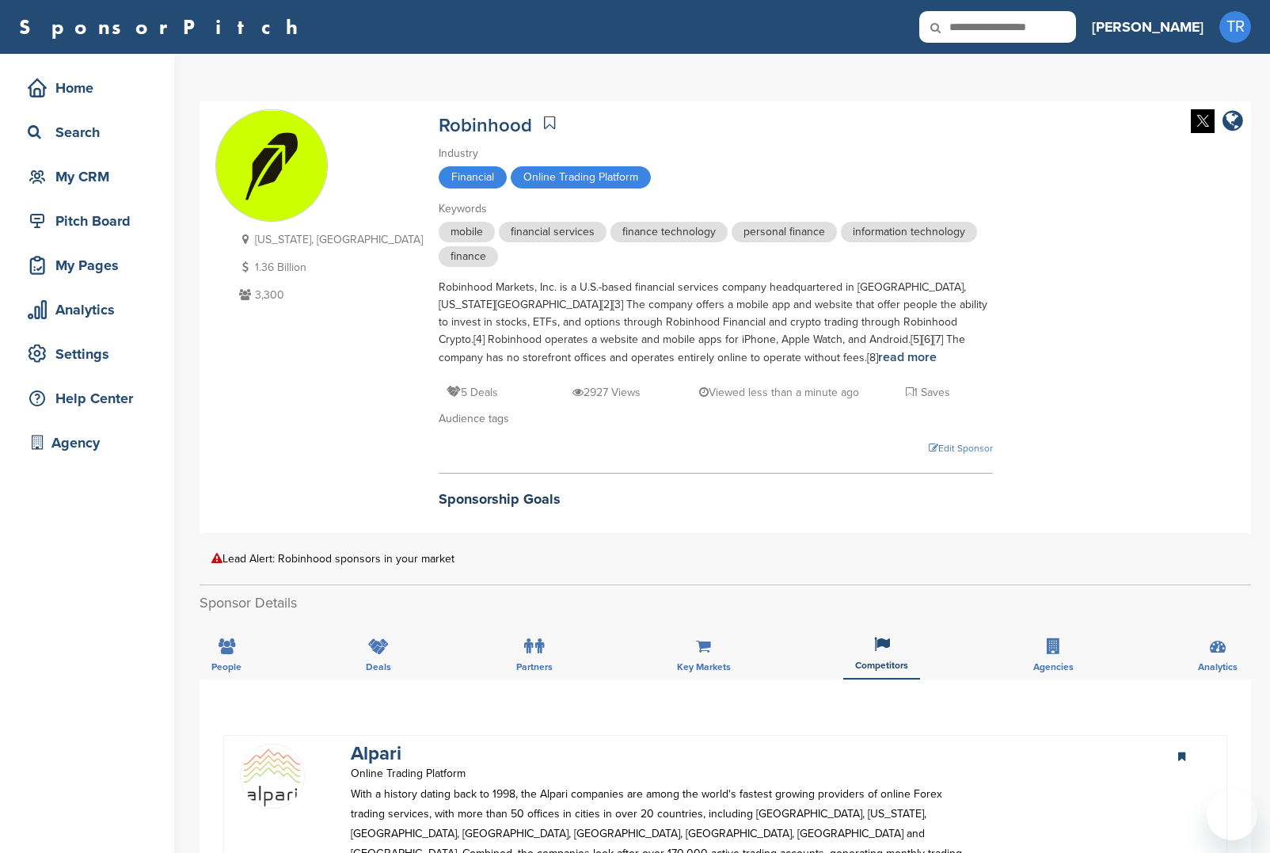  Describe the element at coordinates (726, 558) in the screenshot. I see `div: Lead Alert: Robinhood sponsors in your market` at that location.